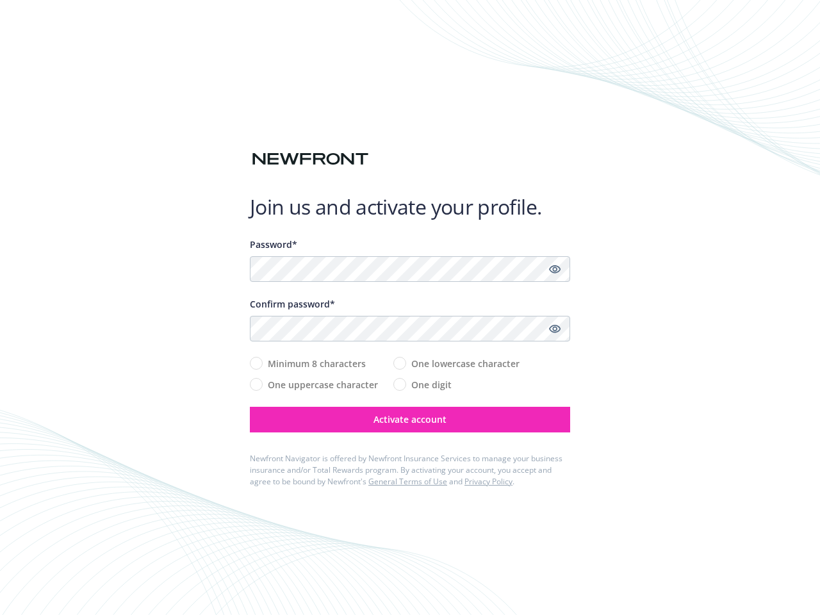 The image size is (820, 615). I want to click on input: Confirm your unique password..., so click(410, 329).